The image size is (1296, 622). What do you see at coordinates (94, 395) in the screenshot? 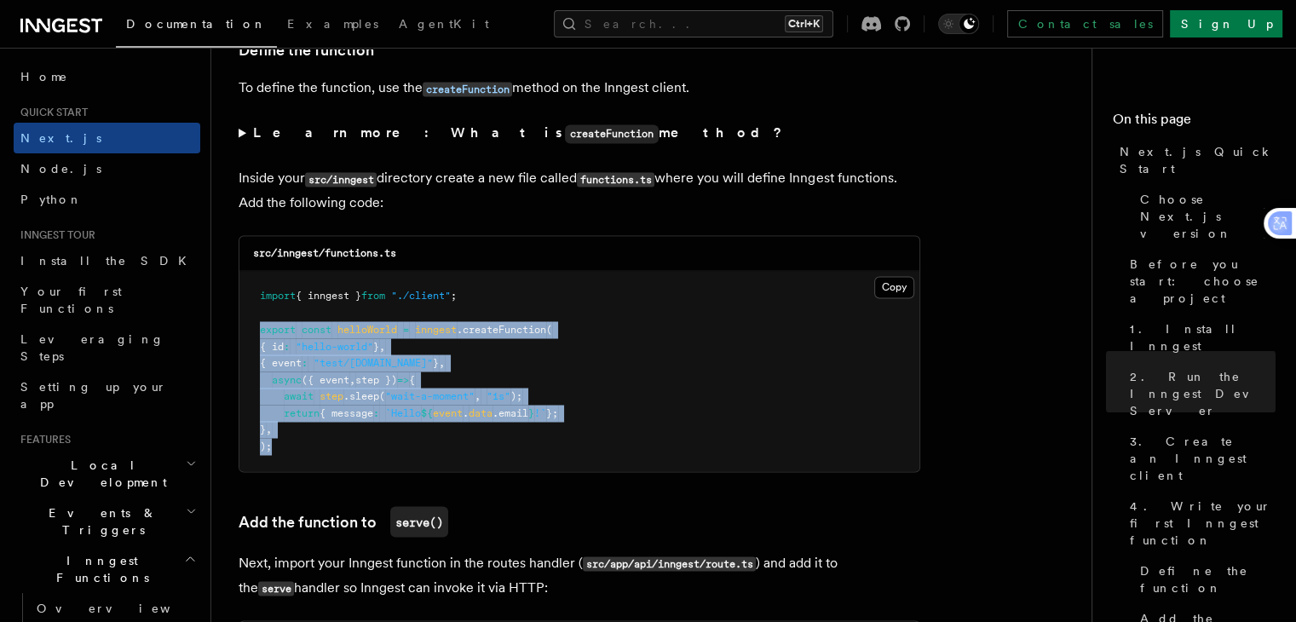
I see `span: Setting up your app` at bounding box center [94, 395].